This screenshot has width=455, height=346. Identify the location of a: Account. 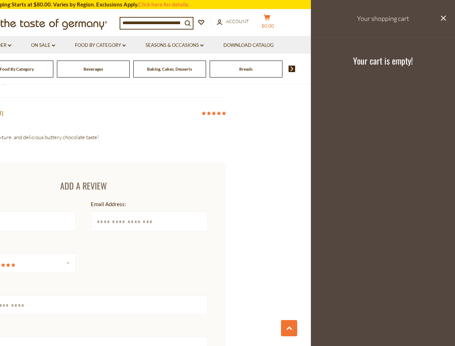
(233, 22).